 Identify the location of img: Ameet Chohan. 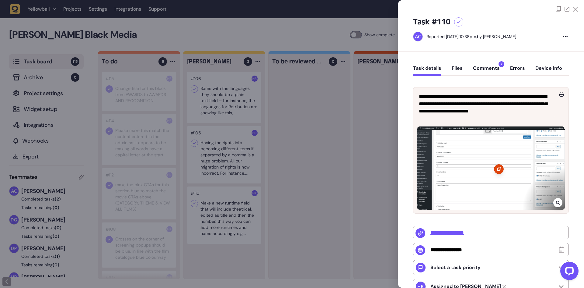
(418, 37).